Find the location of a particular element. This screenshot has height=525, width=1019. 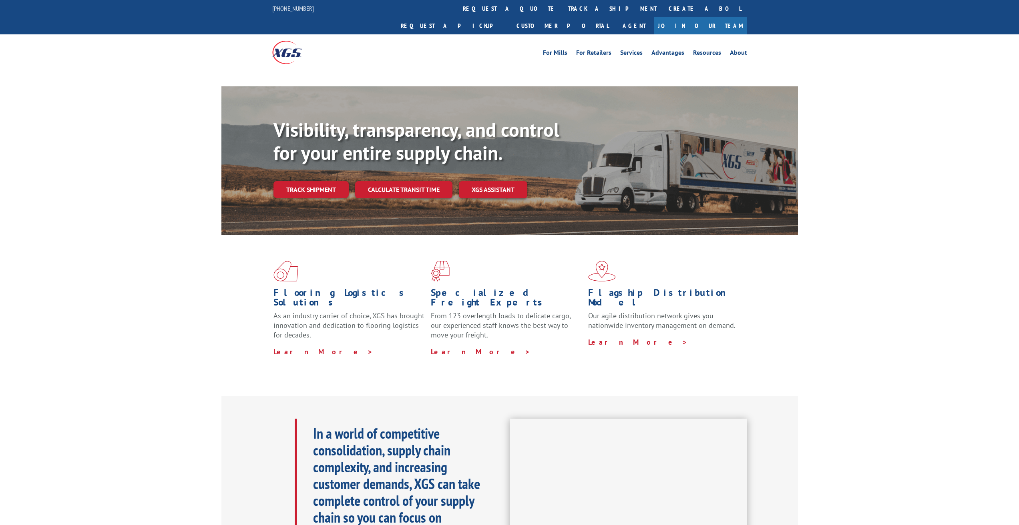

span: As an industry carrier of choice, XGS has brought innovation and dedication to flooring logistics... is located at coordinates (349, 325).